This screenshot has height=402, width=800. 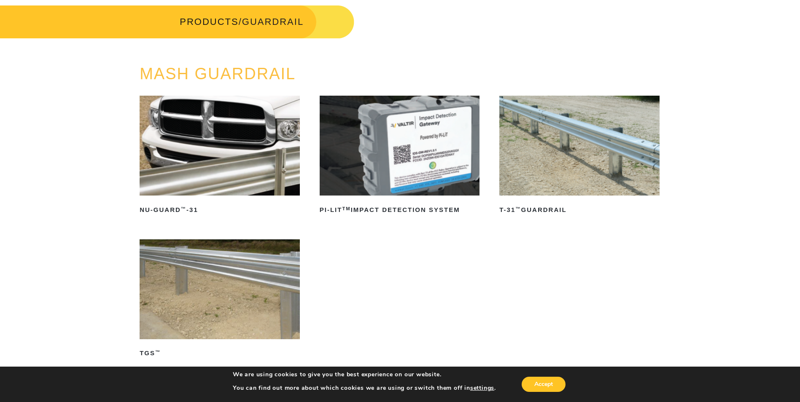 I want to click on h2: NU-GUARD -31, so click(x=220, y=210).